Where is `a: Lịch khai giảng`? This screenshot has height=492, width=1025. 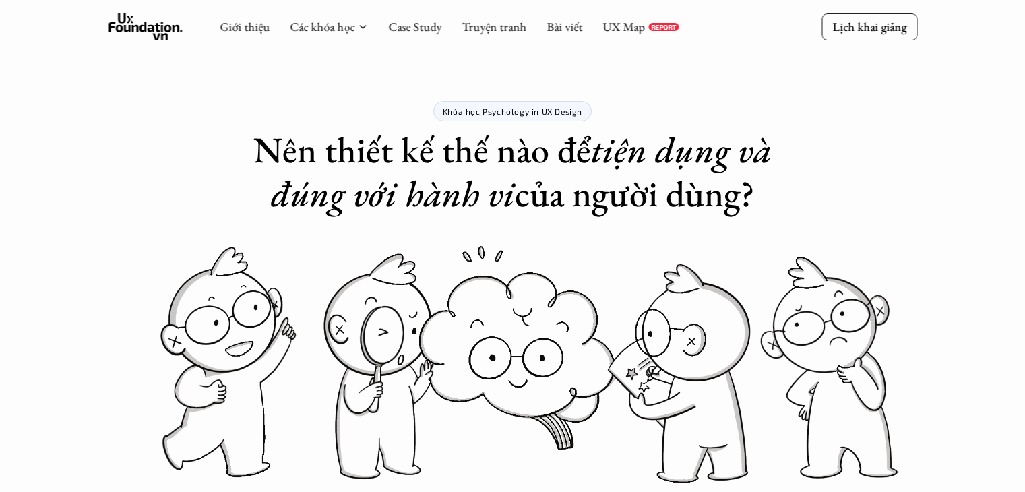
a: Lịch khai giảng is located at coordinates (870, 26).